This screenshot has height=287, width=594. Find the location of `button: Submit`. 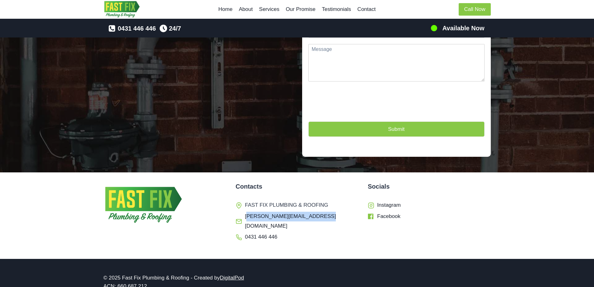

button: Submit is located at coordinates (396, 129).